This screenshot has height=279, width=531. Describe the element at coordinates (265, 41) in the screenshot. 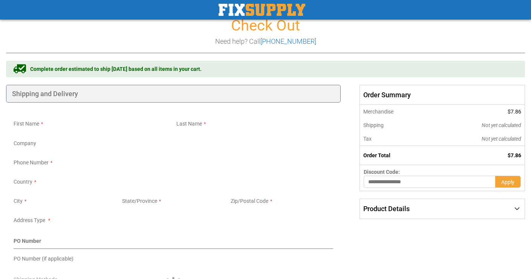

I see `h3: Need help? Call` at that location.